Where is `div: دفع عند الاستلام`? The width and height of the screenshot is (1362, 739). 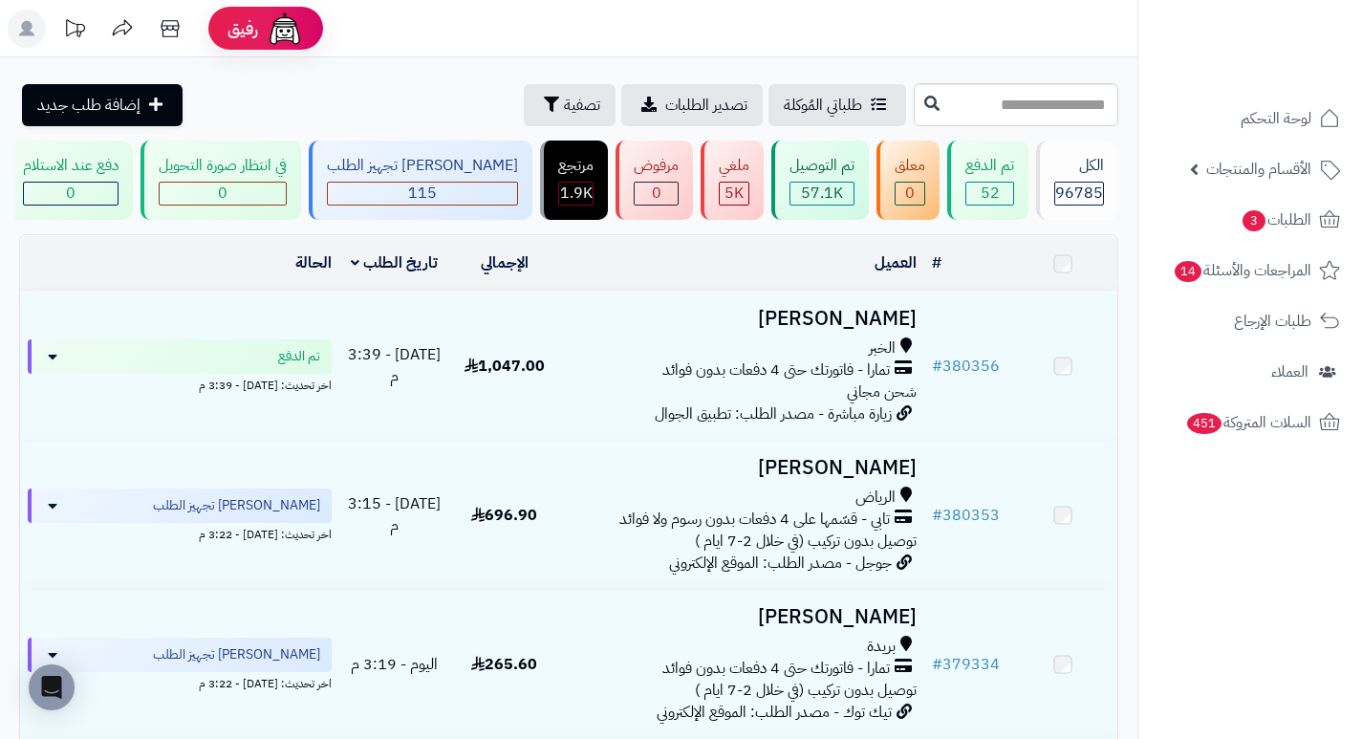 div: دفع عند الاستلام is located at coordinates (71, 165).